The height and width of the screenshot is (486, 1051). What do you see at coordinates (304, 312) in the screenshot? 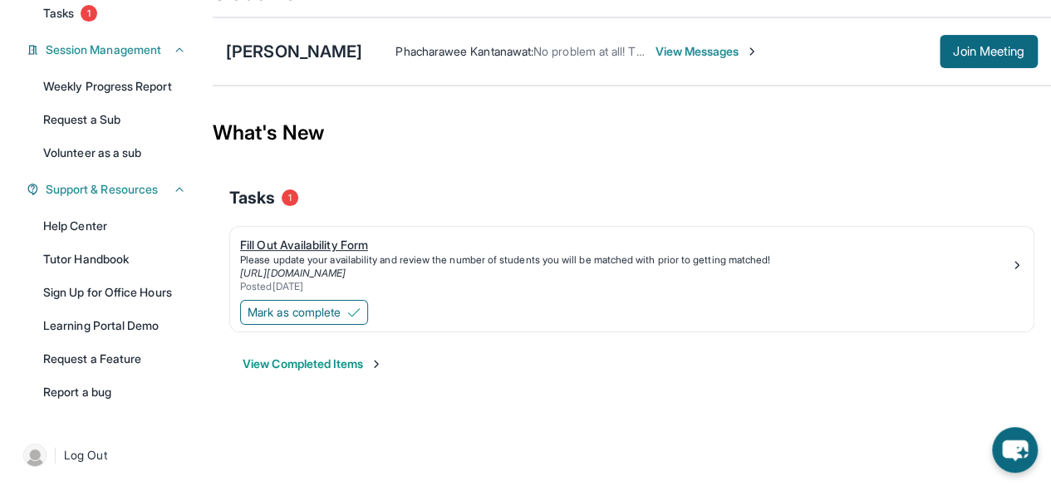
I see `button: Mark as complete` at bounding box center [304, 312].